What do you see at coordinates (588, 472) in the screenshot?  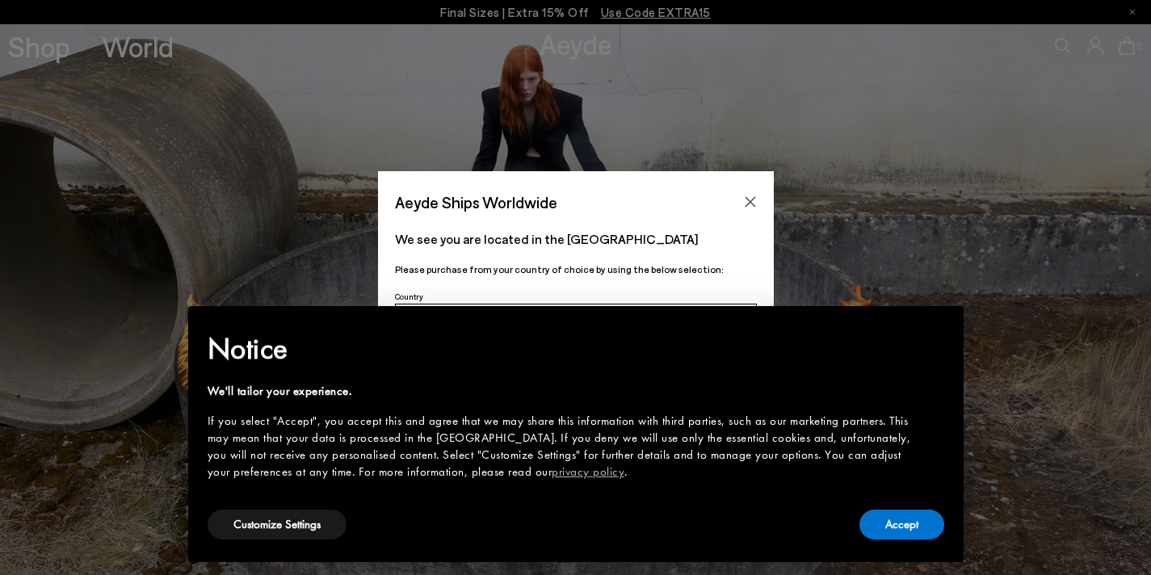 I see `a: privacy policy` at bounding box center [588, 472].